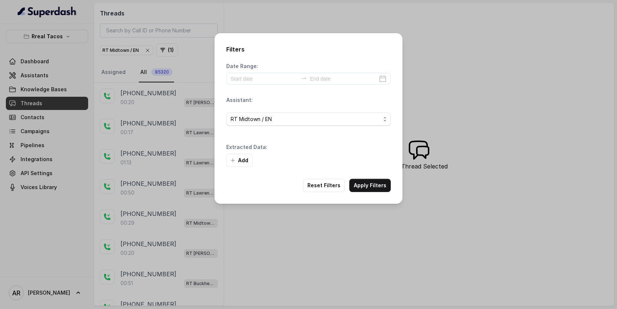 The height and width of the screenshot is (309, 617). I want to click on button: RT Midtown / EN, so click(309, 119).